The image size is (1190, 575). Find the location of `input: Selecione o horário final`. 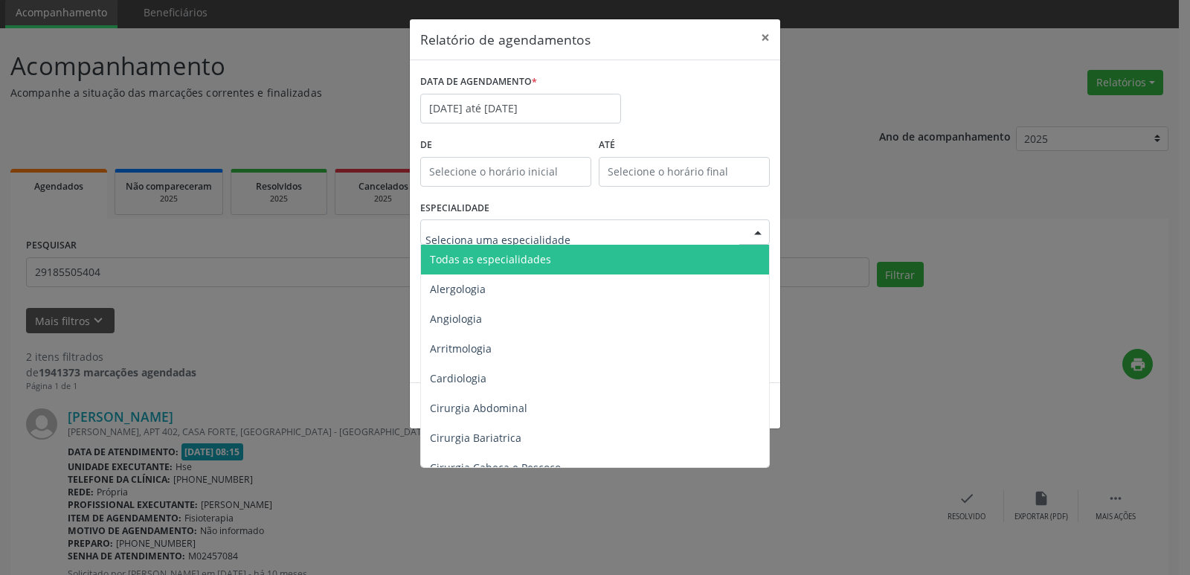

input: Selecione o horário final is located at coordinates (684, 172).